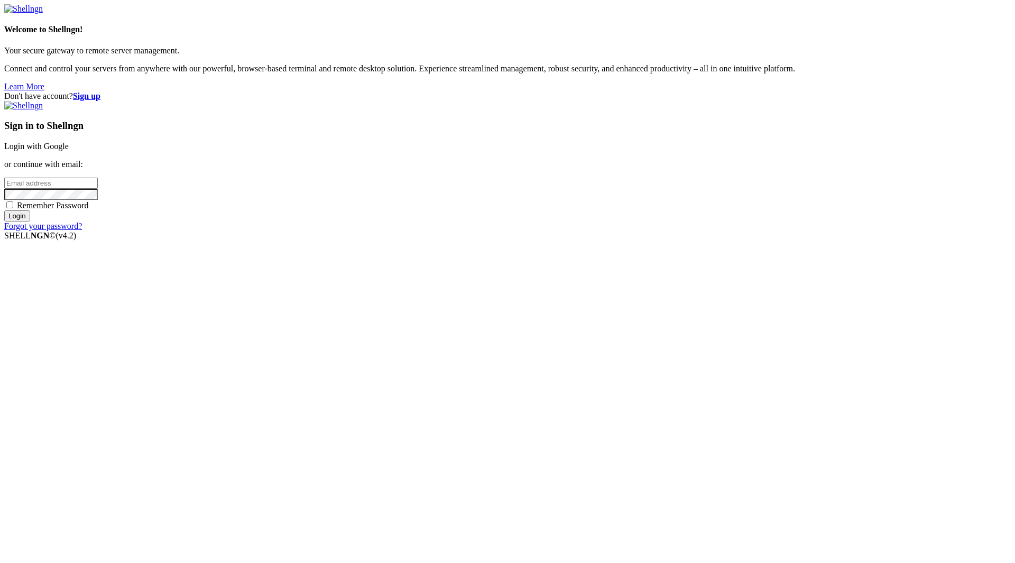  Describe the element at coordinates (507, 126) in the screenshot. I see `h3: Sign in to Shellngn` at that location.